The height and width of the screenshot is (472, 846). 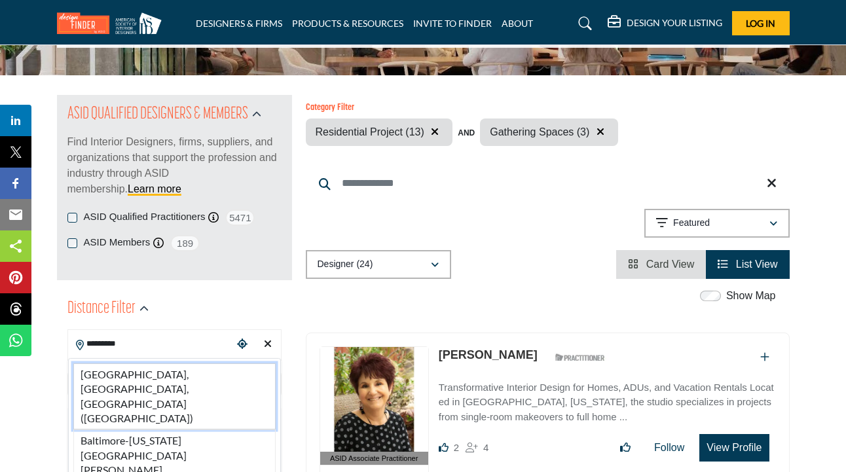 What do you see at coordinates (348, 23) in the screenshot?
I see `a: PRODUCTS & RESOURCES` at bounding box center [348, 23].